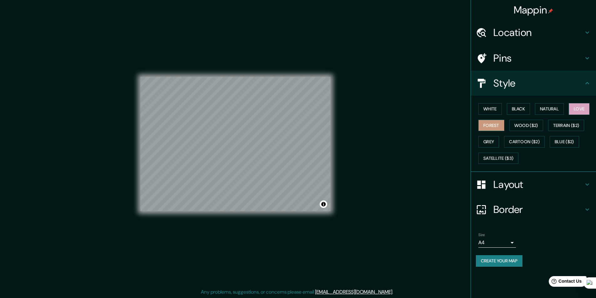 The height and width of the screenshot is (298, 596). Describe the element at coordinates (482, 235) in the screenshot. I see `label: Size` at that location.